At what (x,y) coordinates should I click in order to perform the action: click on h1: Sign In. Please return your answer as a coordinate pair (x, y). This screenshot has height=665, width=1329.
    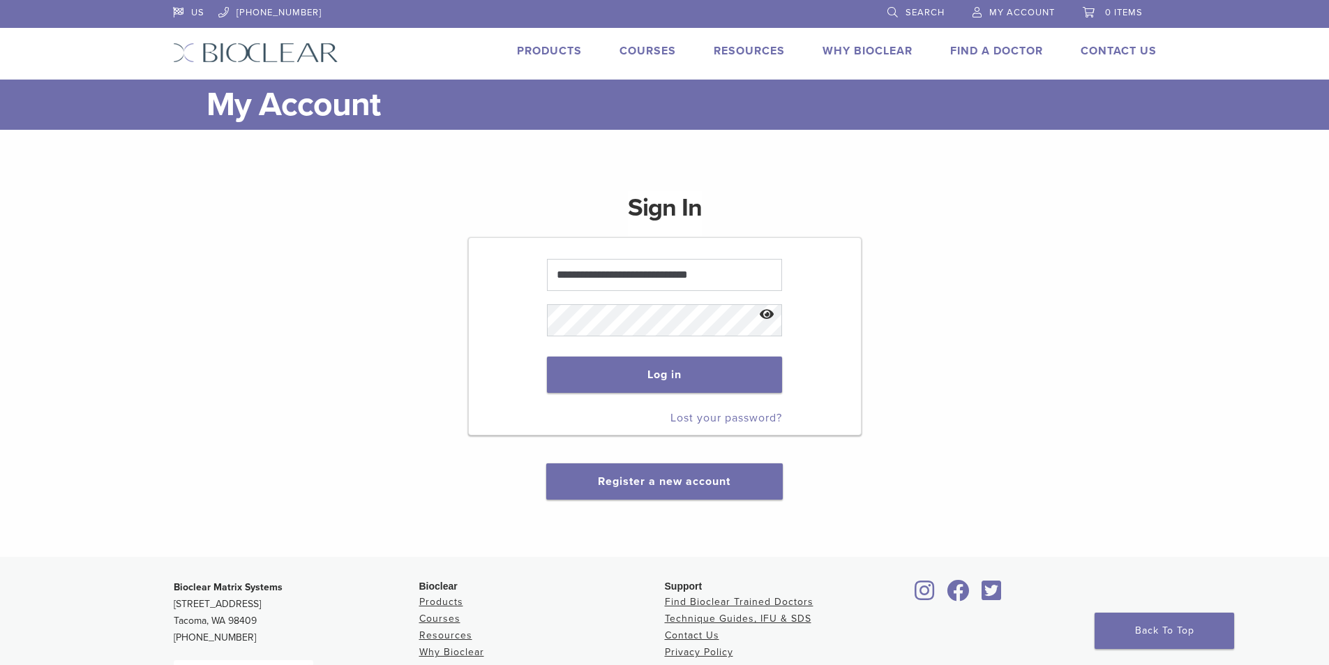
    Looking at the image, I should click on (665, 213).